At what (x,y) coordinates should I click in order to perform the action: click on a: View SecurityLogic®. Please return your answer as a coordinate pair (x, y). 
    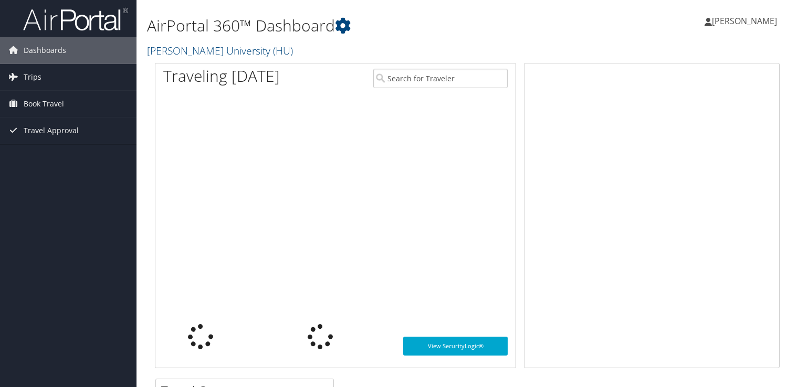
    Looking at the image, I should click on (455, 346).